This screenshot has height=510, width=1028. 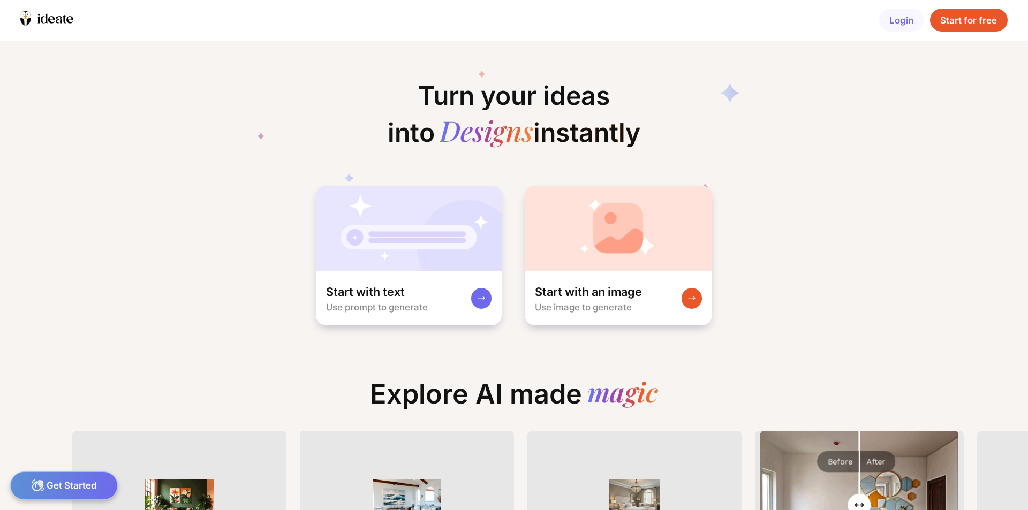 I want to click on div: Start for free, so click(x=968, y=20).